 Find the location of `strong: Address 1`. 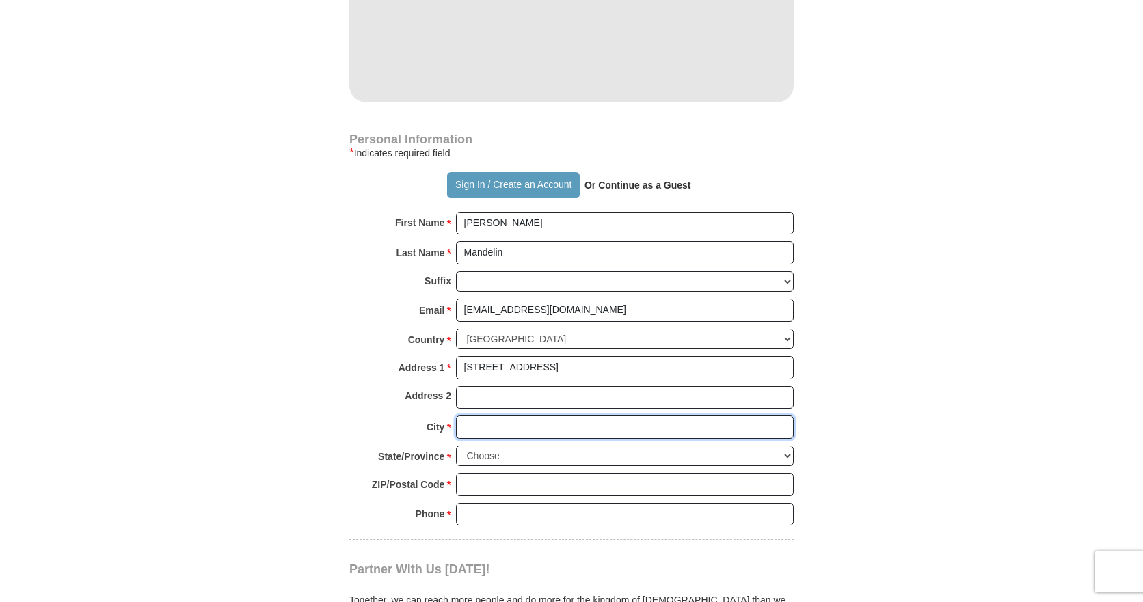

strong: Address 1 is located at coordinates (422, 368).